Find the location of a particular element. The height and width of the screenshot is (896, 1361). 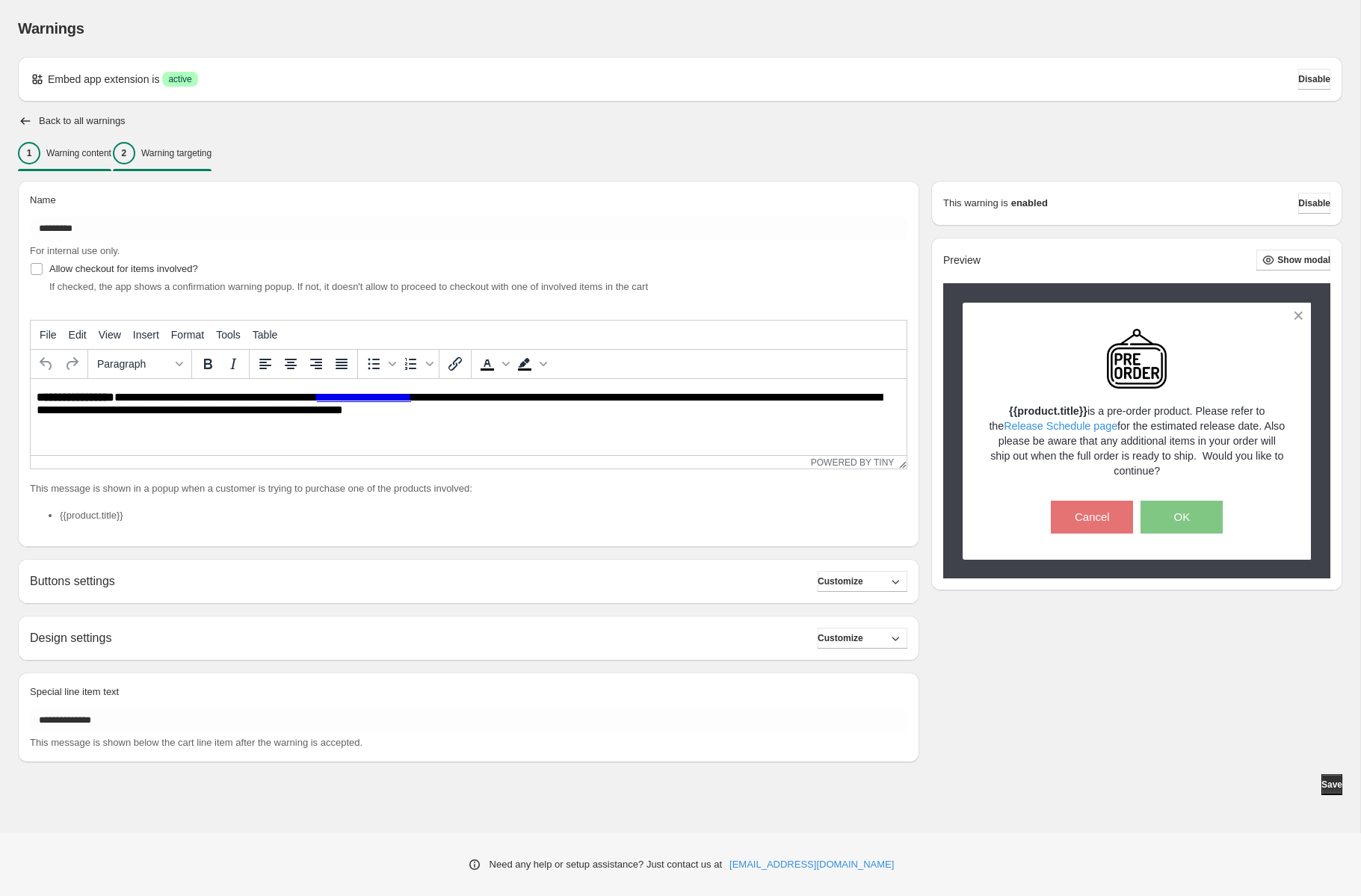

span: Special line item text is located at coordinates (74, 691).